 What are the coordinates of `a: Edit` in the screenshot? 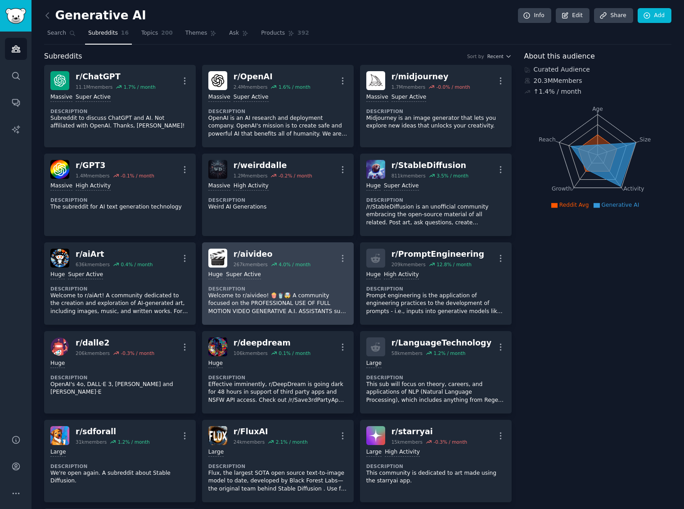 It's located at (572, 16).